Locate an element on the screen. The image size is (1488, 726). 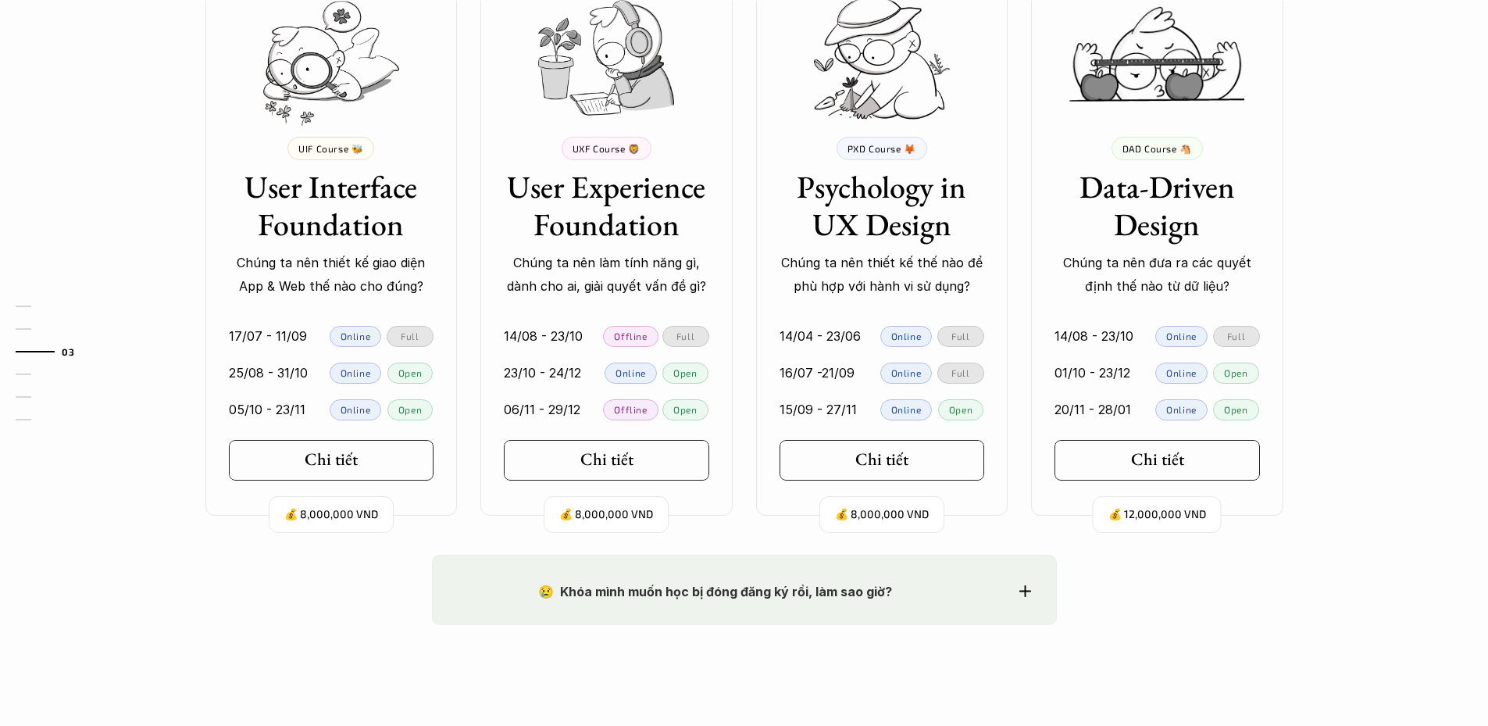
p: UXF Course 🦁 is located at coordinates (606, 148).